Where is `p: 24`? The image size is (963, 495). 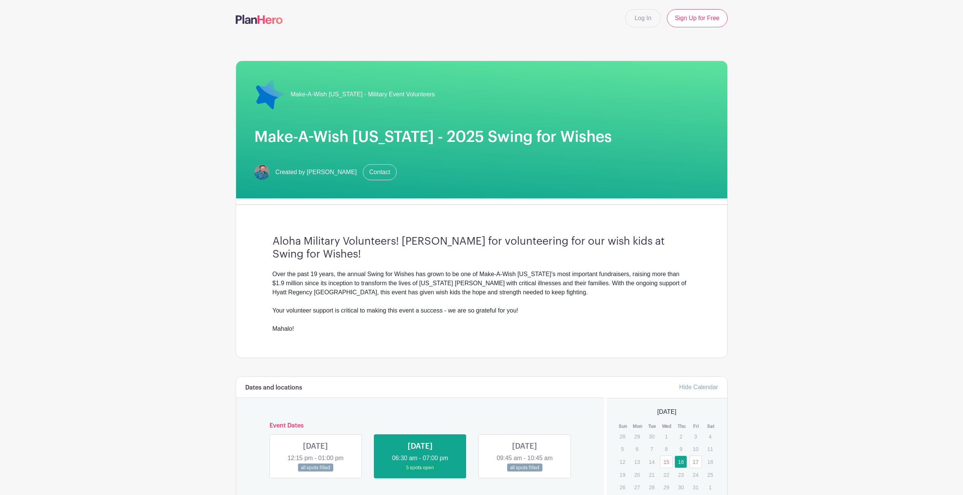
p: 24 is located at coordinates (695, 475).